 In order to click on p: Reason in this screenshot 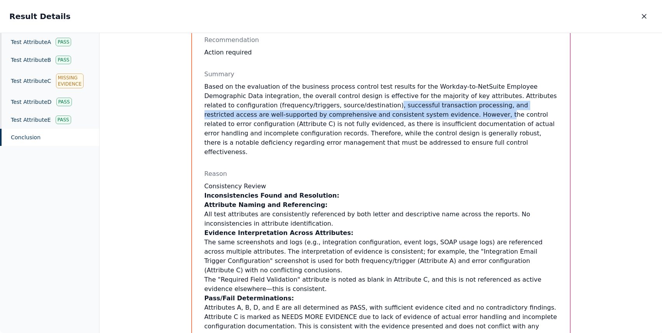, I will do `click(381, 174)`.